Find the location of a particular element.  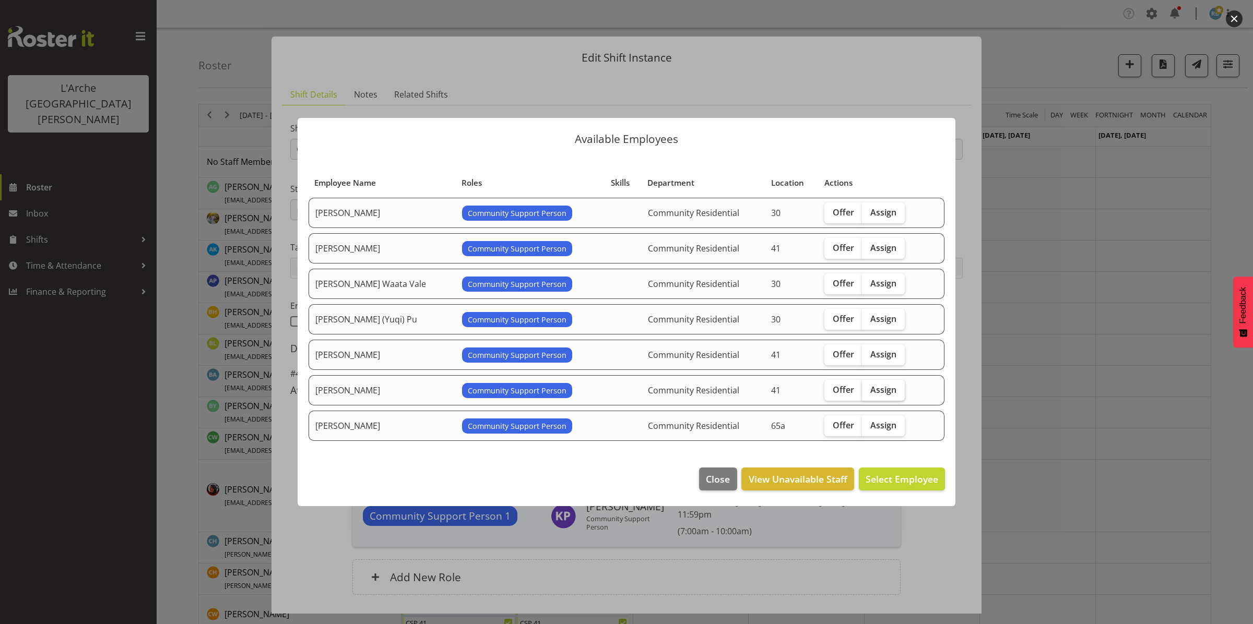

span: Roles is located at coordinates (471, 183).